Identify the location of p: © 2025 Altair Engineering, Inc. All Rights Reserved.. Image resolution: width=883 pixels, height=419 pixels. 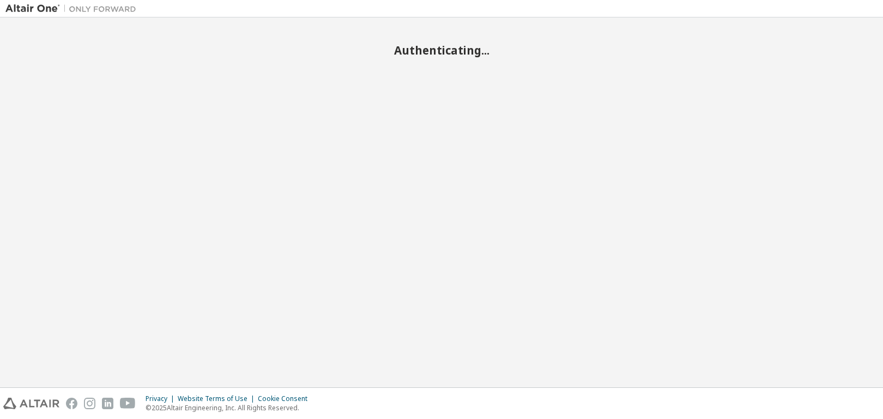
(229, 407).